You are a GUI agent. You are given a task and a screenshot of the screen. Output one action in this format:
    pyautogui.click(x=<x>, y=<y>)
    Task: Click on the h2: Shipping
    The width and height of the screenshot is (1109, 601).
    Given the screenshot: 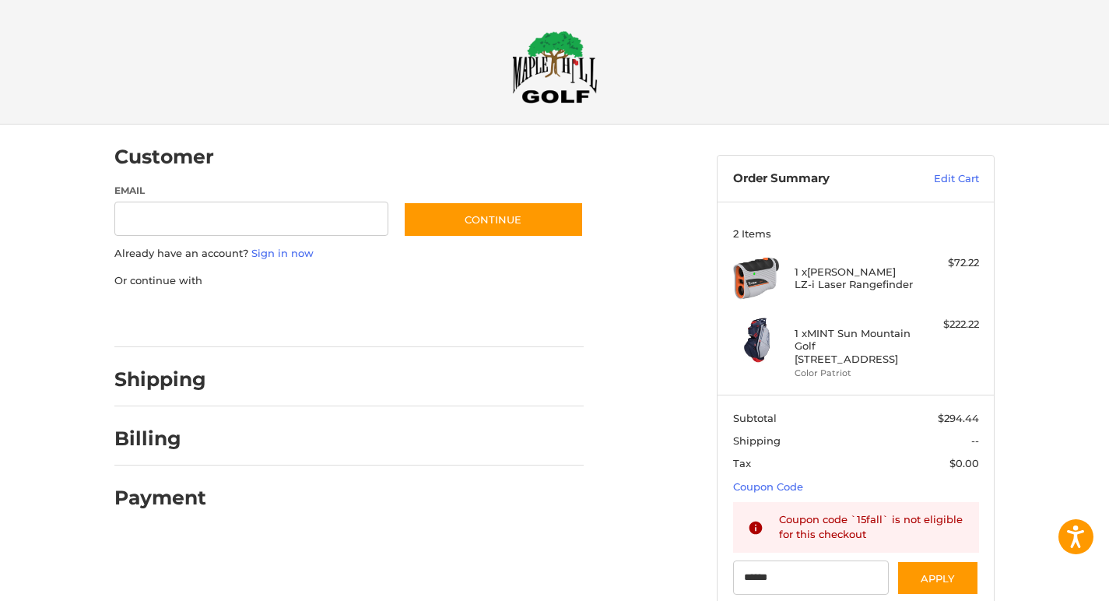 What is the action you would take?
    pyautogui.click(x=160, y=379)
    